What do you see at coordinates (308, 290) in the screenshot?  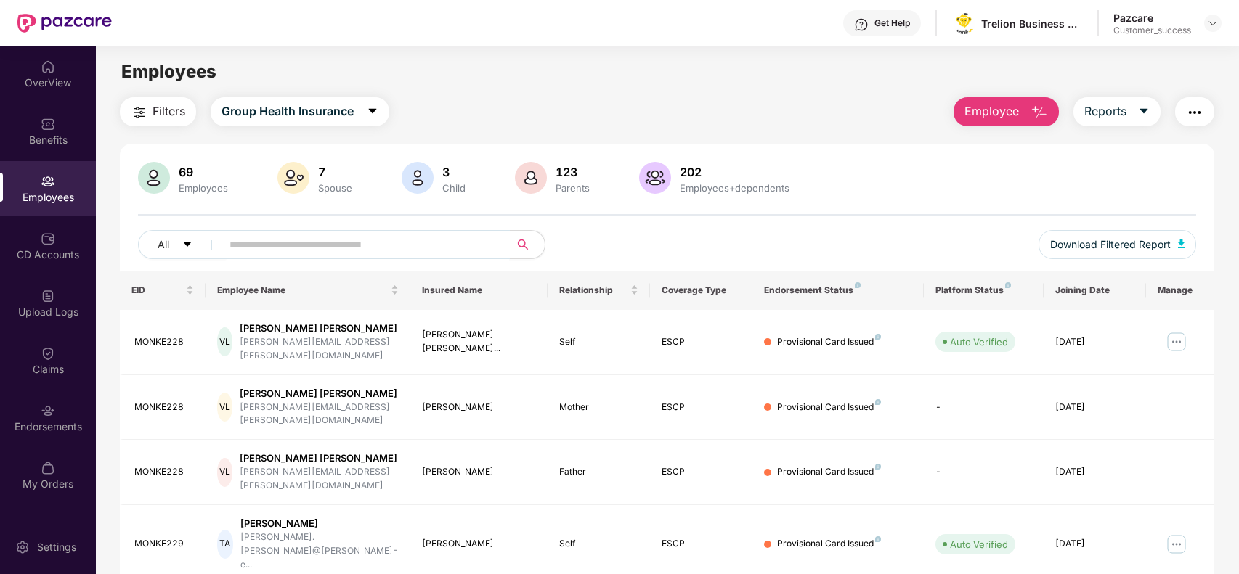 I see `th: Employee Name` at bounding box center [308, 290].